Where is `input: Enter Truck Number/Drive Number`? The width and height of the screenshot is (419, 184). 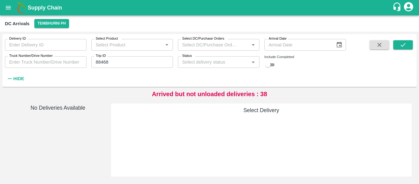 input: Enter Truck Number/Drive Number is located at coordinates (46, 62).